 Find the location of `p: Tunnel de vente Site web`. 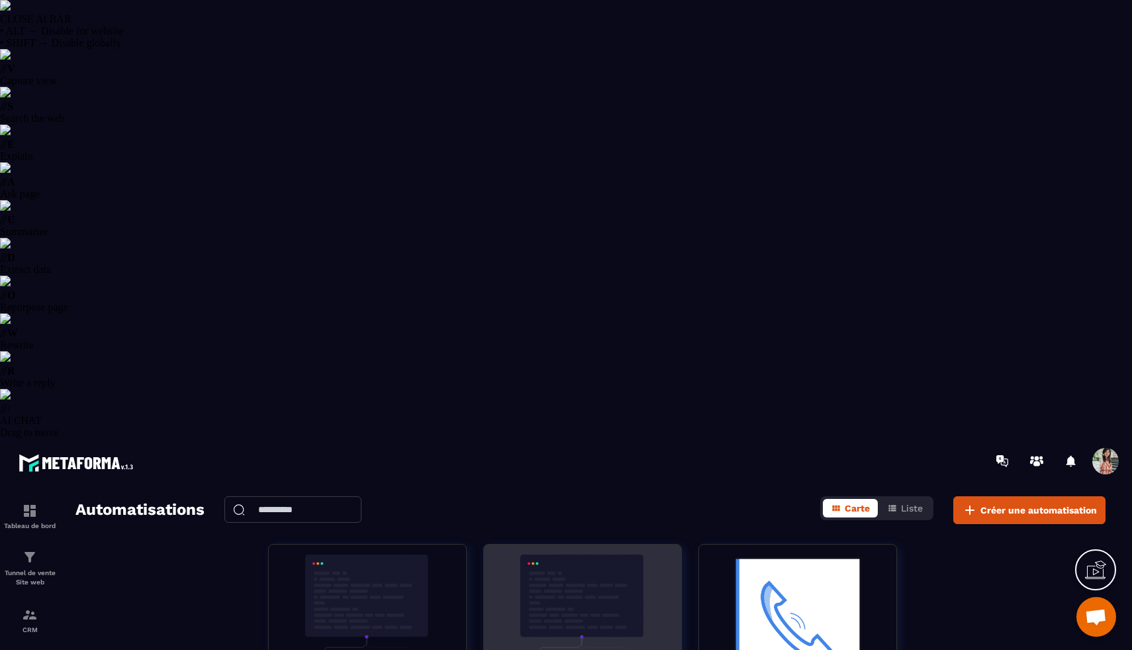

p: Tunnel de vente Site web is located at coordinates (30, 577).